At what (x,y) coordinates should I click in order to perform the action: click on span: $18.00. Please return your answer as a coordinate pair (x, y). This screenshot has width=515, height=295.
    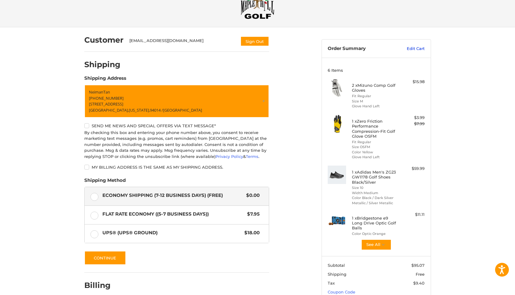
    Looking at the image, I should click on (251, 233).